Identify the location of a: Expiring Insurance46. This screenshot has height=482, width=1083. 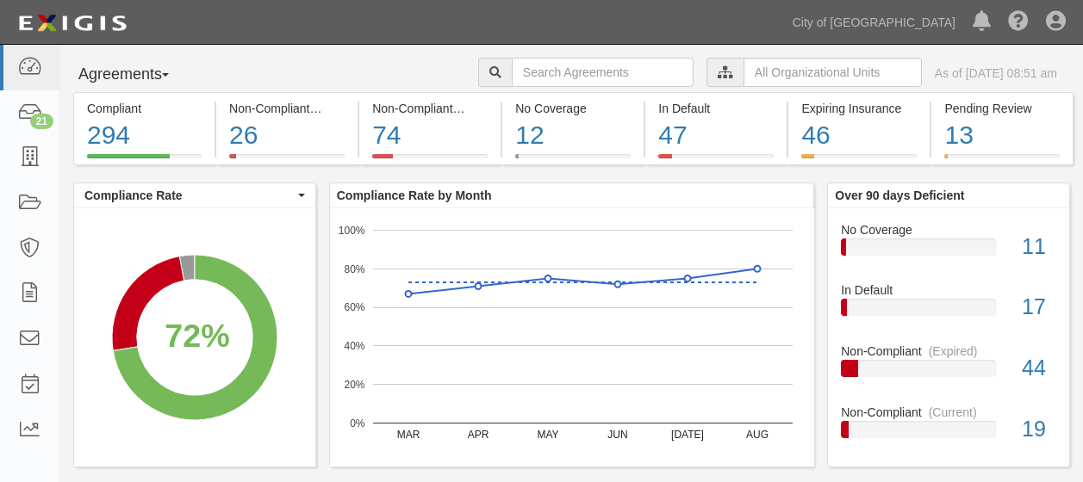
(859, 161).